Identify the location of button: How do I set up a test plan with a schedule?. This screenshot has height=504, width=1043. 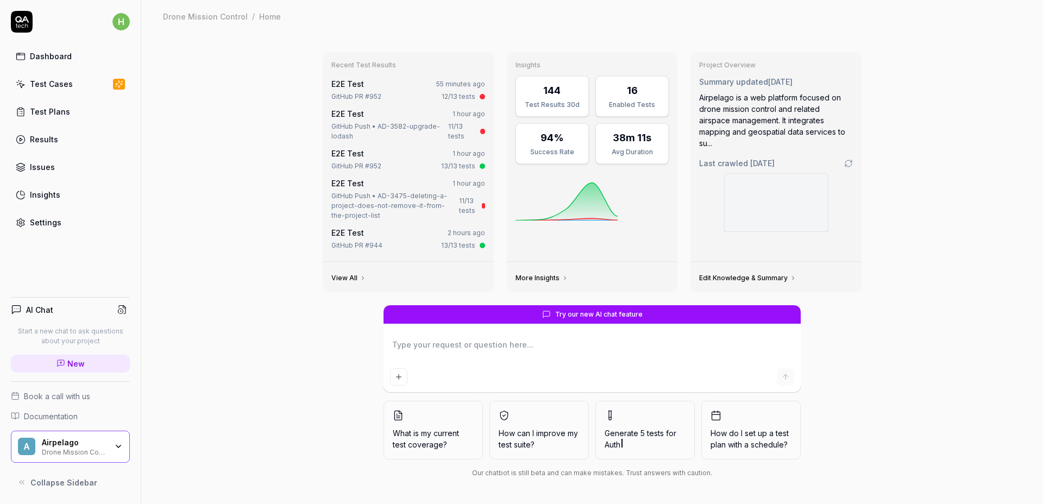
(751, 430).